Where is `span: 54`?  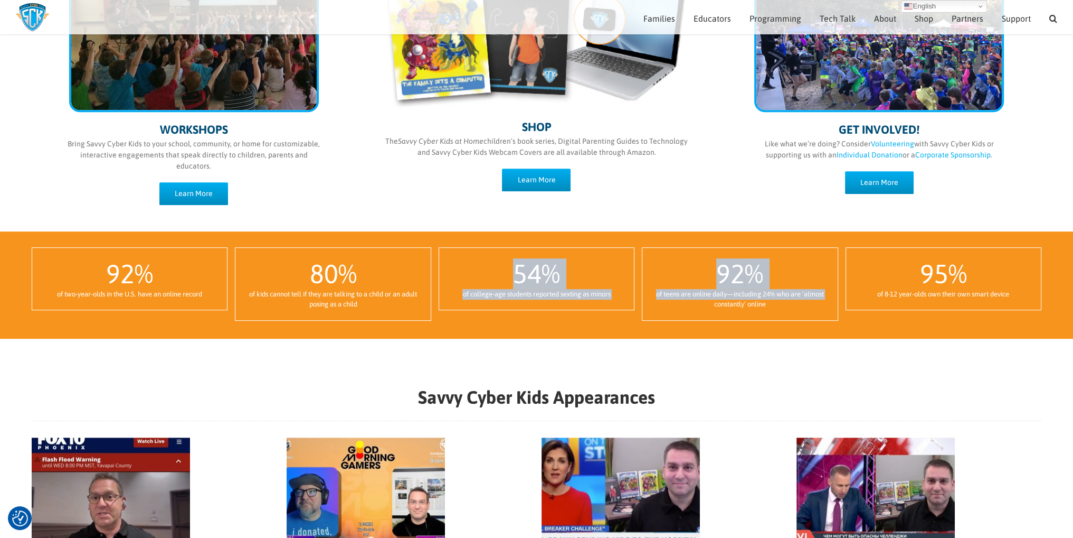
span: 54 is located at coordinates (528, 274).